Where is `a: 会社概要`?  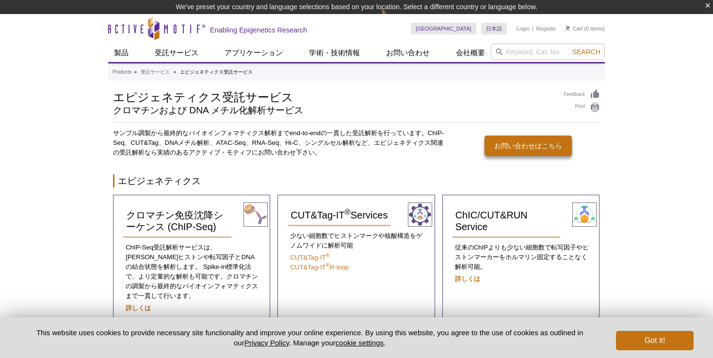
a: 会社概要 is located at coordinates (470, 53).